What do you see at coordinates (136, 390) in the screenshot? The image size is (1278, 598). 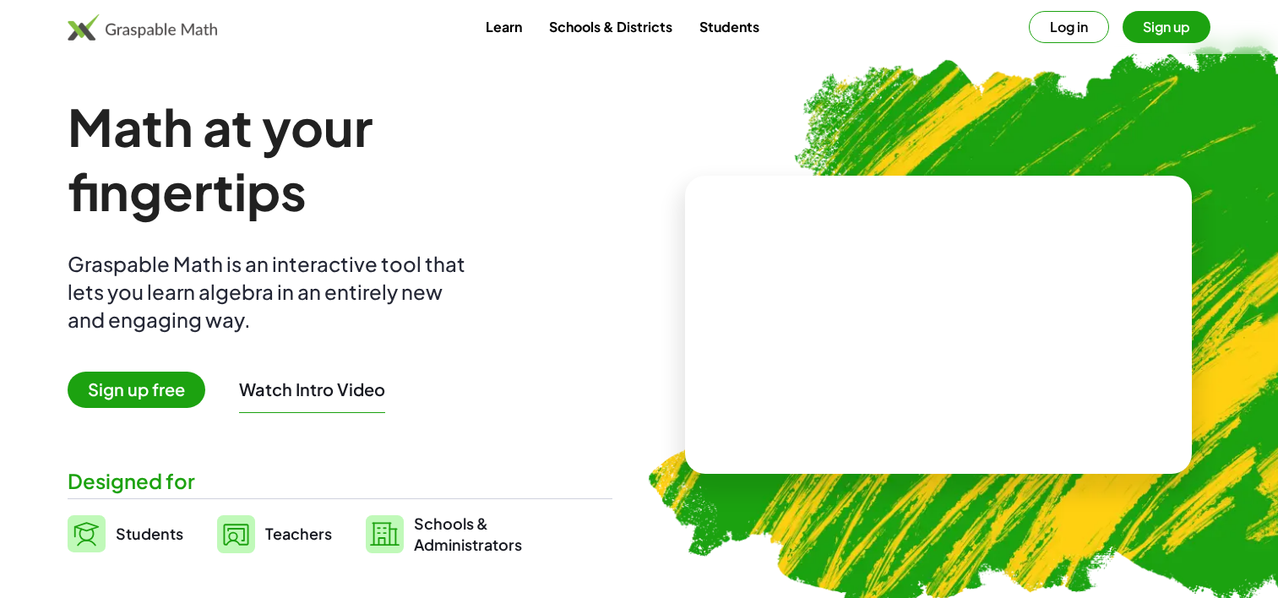 I see `span: Sign up free` at bounding box center [136, 390].